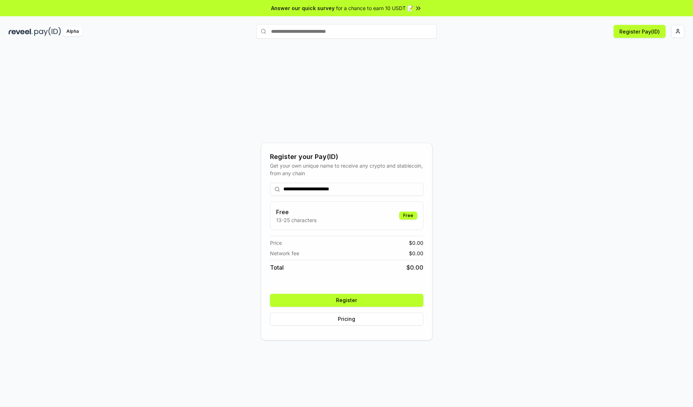 The width and height of the screenshot is (693, 407). What do you see at coordinates (303, 8) in the screenshot?
I see `span: Answer our quick survey` at bounding box center [303, 8].